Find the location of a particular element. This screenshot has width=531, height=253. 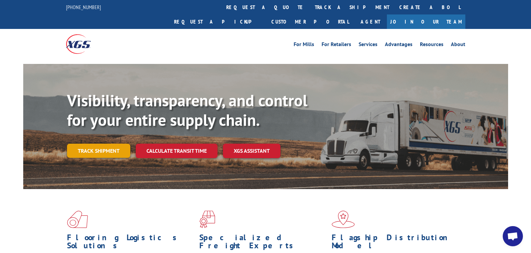

a: Request a pickup is located at coordinates (218, 22).